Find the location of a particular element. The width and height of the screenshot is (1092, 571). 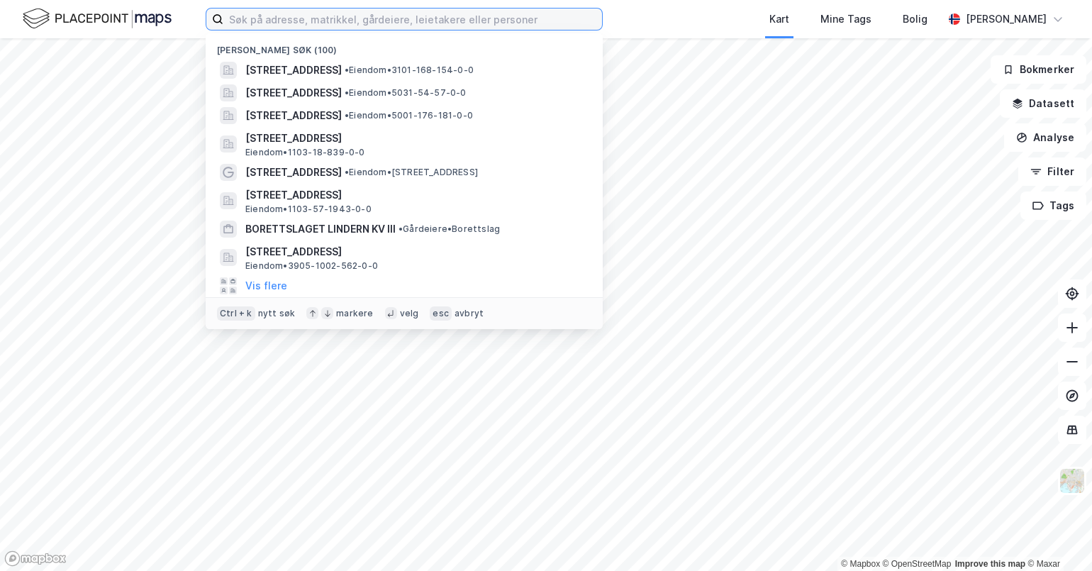

div: Bolig is located at coordinates (914, 19).